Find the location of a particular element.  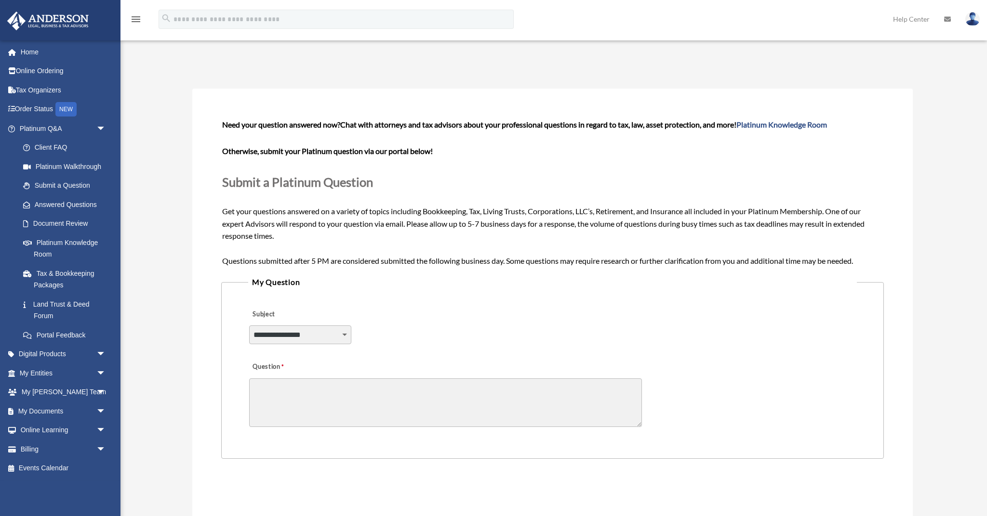

a: My Documentsarrow_drop_down is located at coordinates (64, 411).